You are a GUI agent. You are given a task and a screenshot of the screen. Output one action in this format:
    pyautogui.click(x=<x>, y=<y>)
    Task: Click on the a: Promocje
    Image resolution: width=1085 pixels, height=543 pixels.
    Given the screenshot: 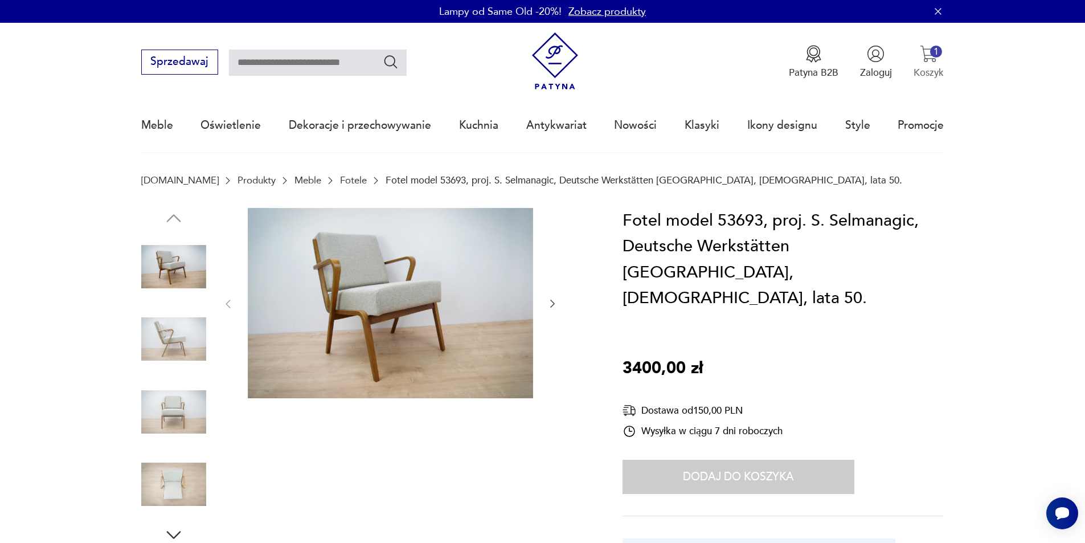 What is the action you would take?
    pyautogui.click(x=920, y=125)
    